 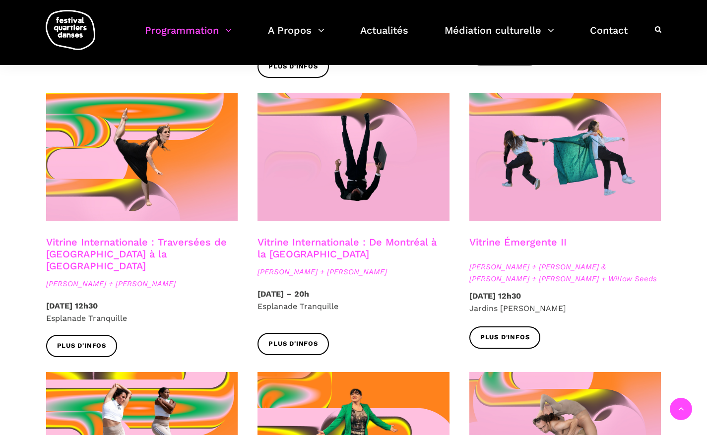 I want to click on a: Contact, so click(x=609, y=36).